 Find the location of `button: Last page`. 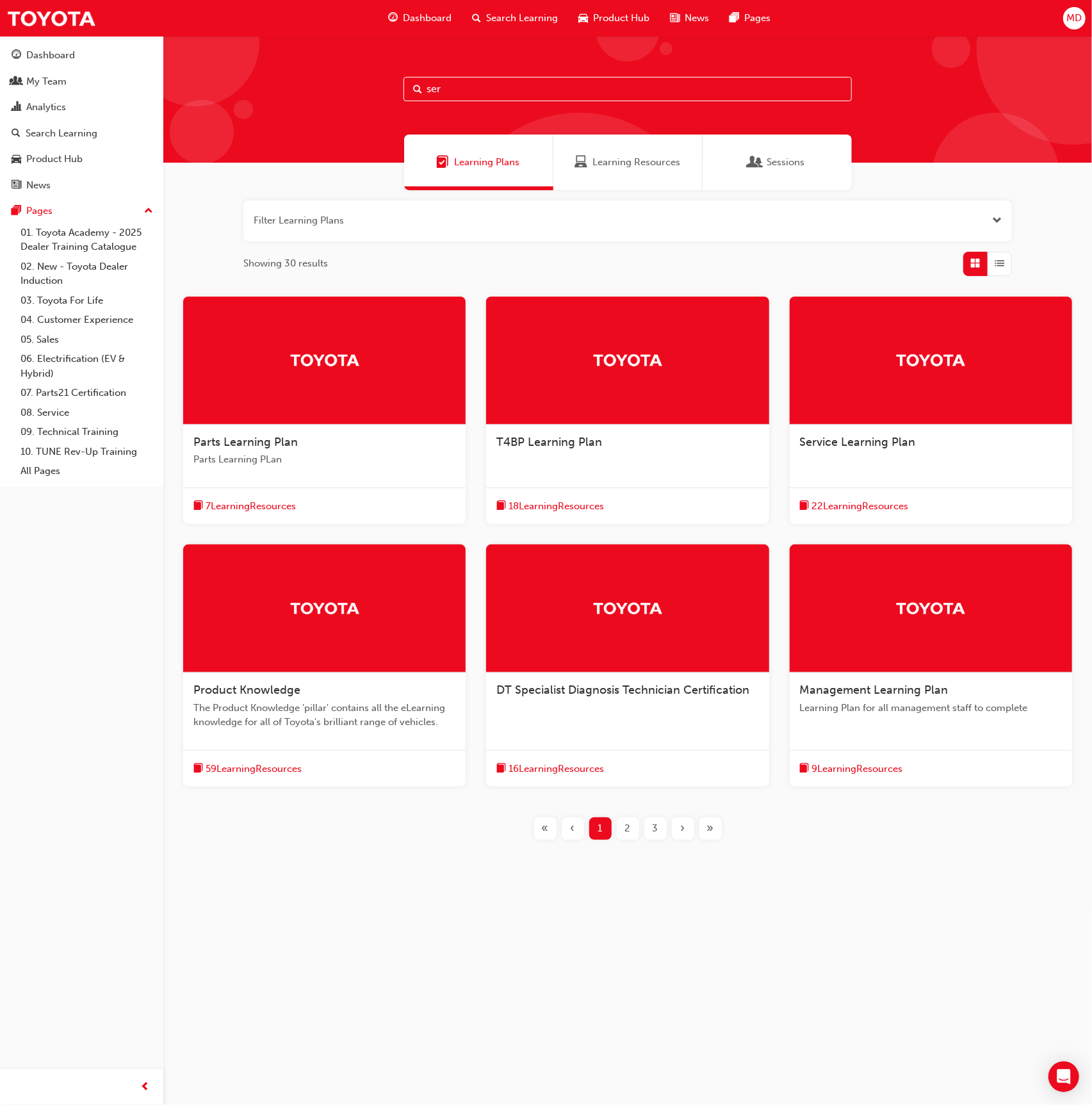

button: Last page is located at coordinates (711, 828).